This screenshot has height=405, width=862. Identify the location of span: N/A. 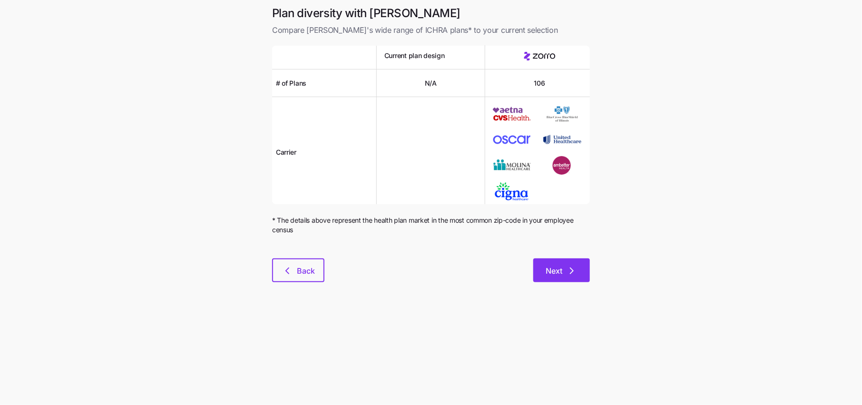
(430, 83).